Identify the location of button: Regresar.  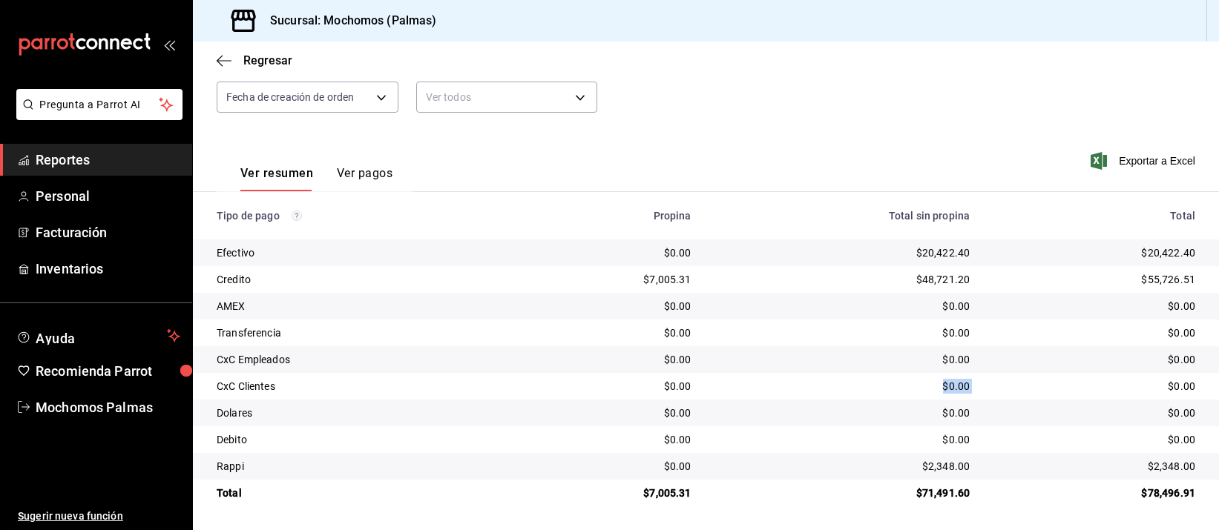
(254, 60).